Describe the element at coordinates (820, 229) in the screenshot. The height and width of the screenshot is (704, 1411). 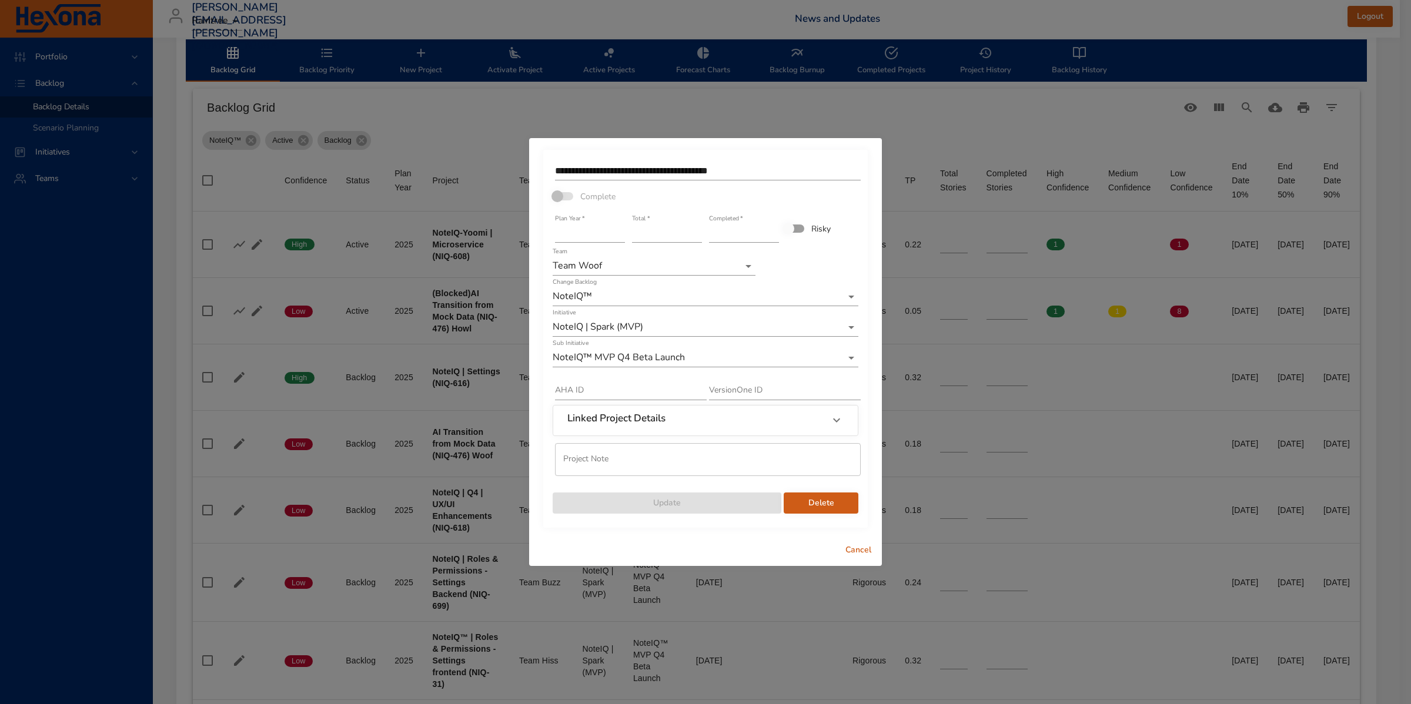
I see `span: Risky` at that location.